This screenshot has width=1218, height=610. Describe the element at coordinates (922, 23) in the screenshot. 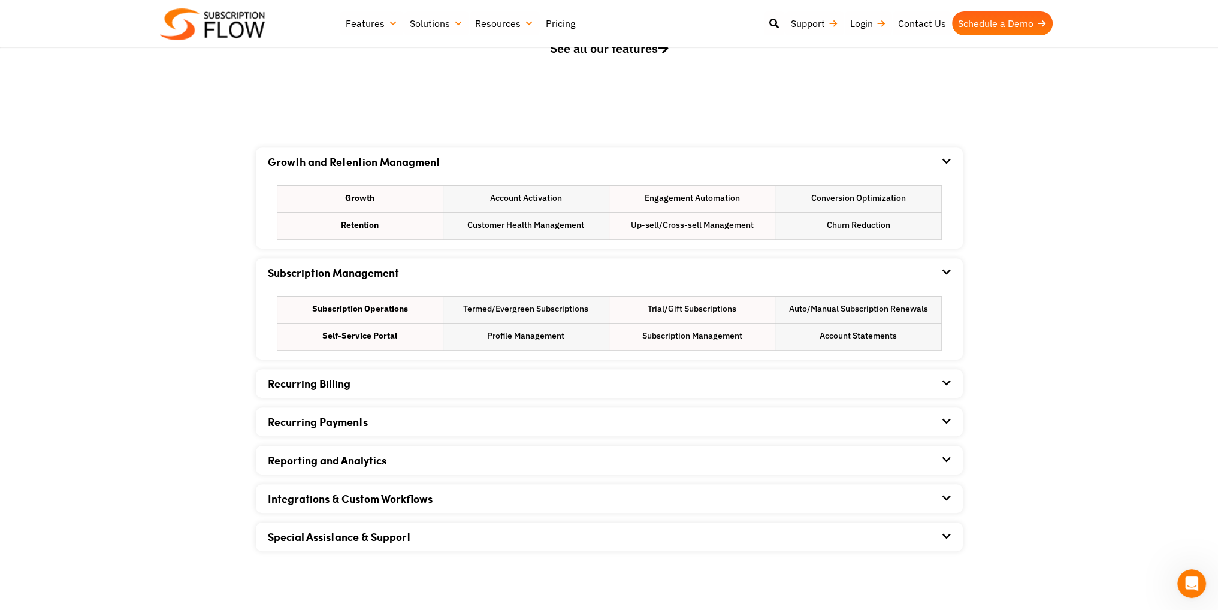

I see `a: Contact Us` at that location.